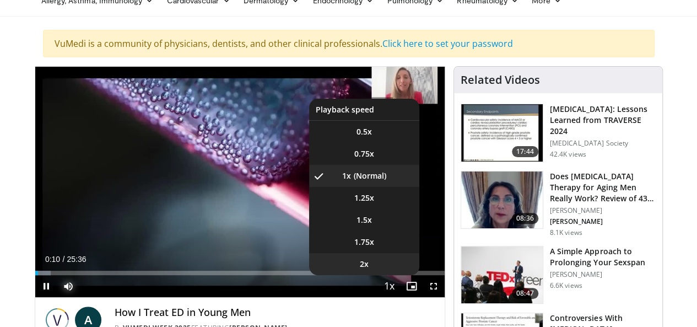 The width and height of the screenshot is (697, 327). Describe the element at coordinates (525, 218) in the screenshot. I see `span: 08:36` at that location.